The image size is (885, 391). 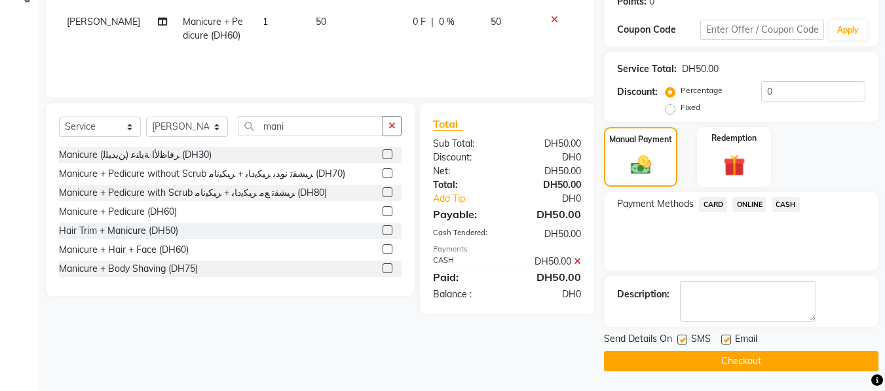 What do you see at coordinates (848, 30) in the screenshot?
I see `button: Apply` at bounding box center [848, 30].